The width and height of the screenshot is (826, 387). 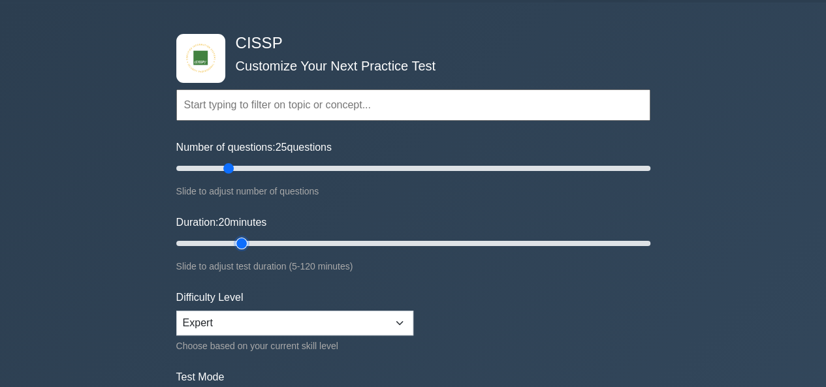 I want to click on label: Number of questions: questions, so click(x=254, y=147).